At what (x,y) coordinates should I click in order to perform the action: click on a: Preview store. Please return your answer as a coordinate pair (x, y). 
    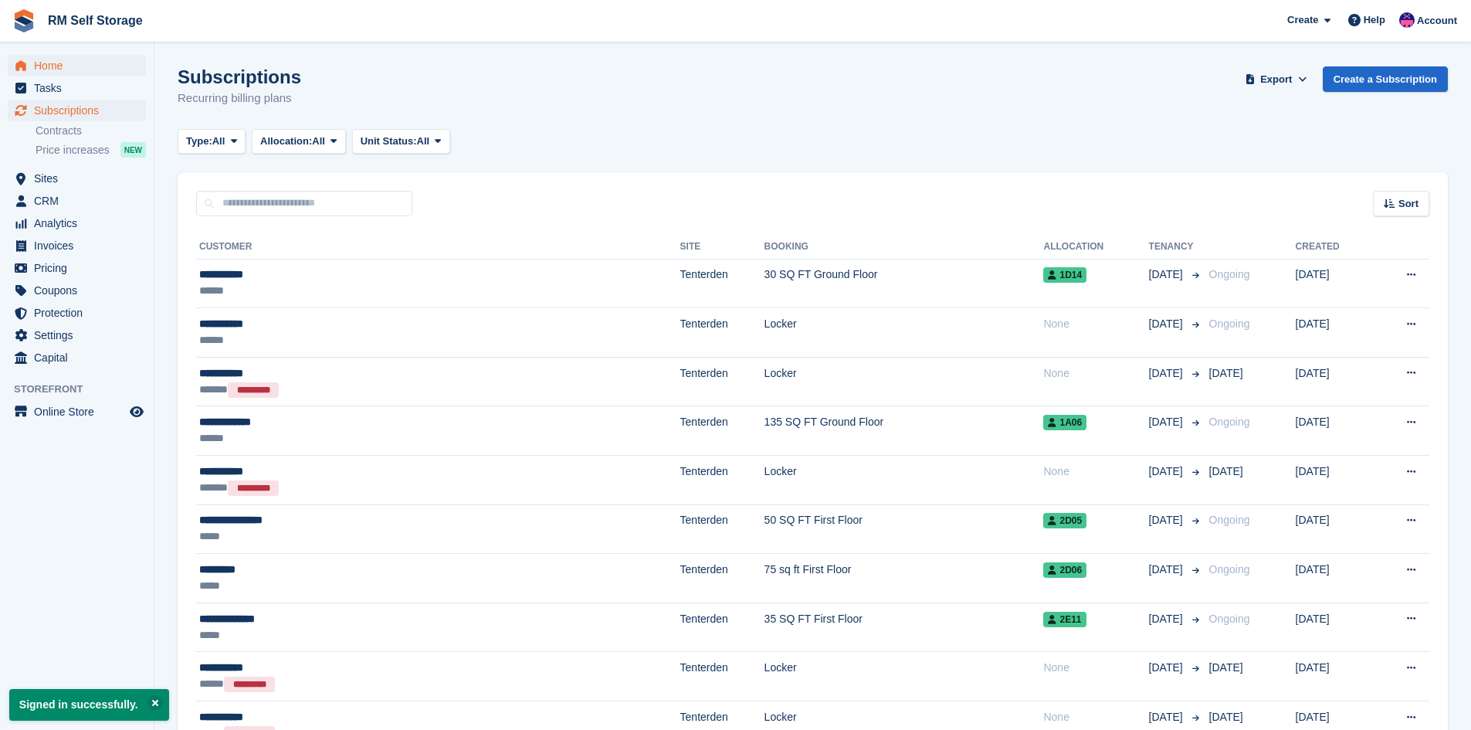
    Looking at the image, I should click on (137, 412).